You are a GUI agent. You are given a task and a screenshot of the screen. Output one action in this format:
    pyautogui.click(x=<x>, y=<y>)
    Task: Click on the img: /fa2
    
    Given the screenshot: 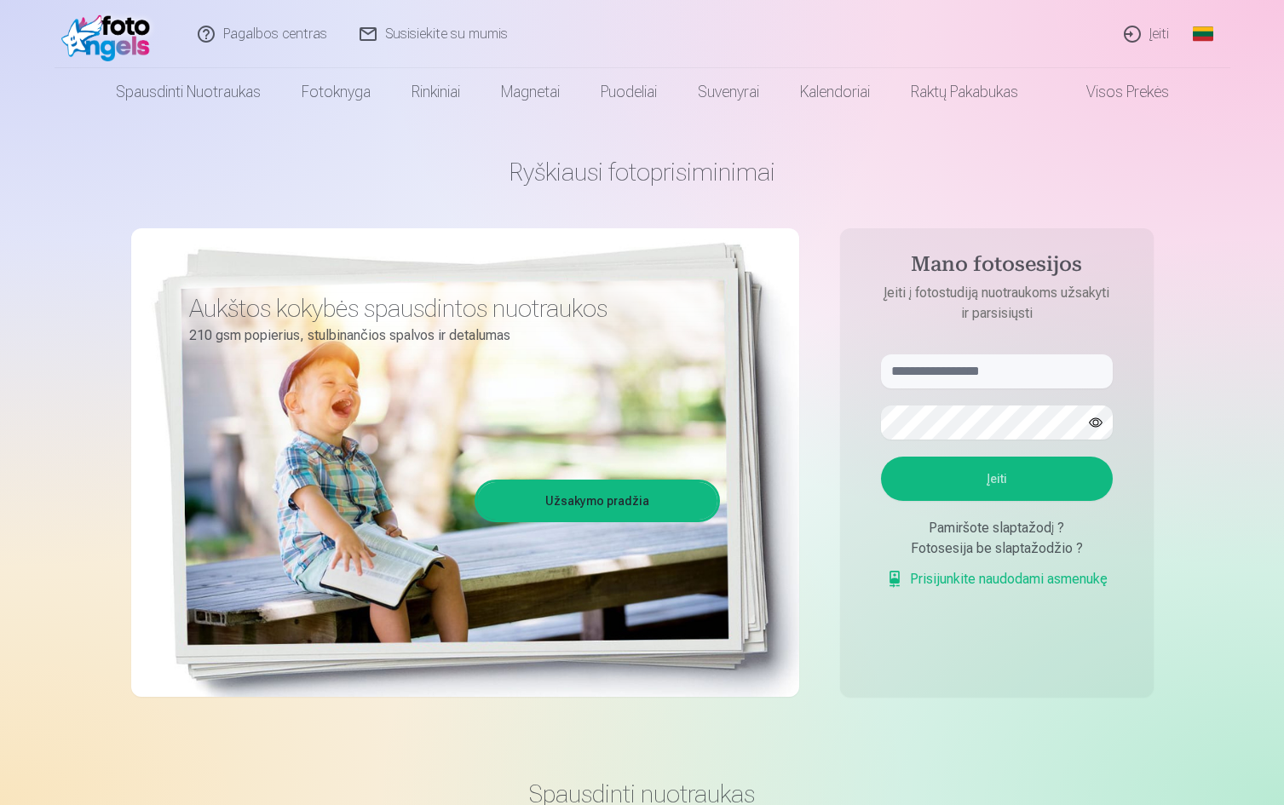 What is the action you would take?
    pyautogui.click(x=110, y=34)
    